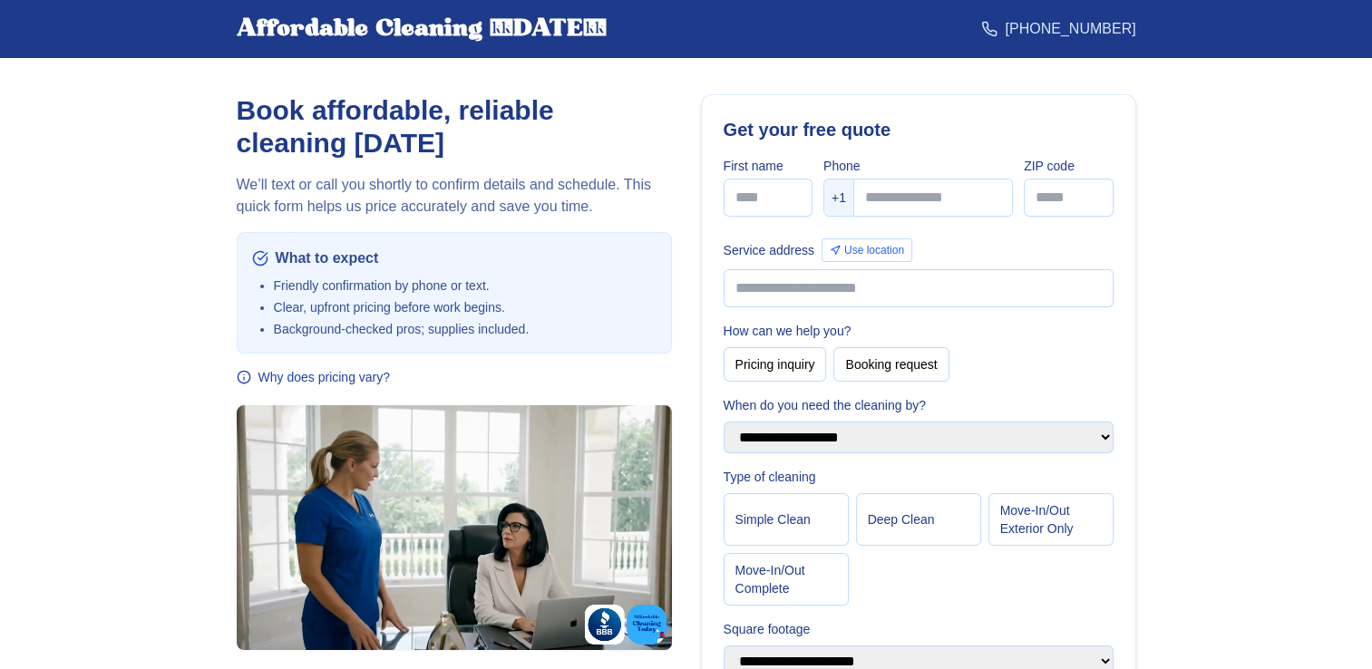  What do you see at coordinates (919, 130) in the screenshot?
I see `h2: Get your free quote` at bounding box center [919, 130].